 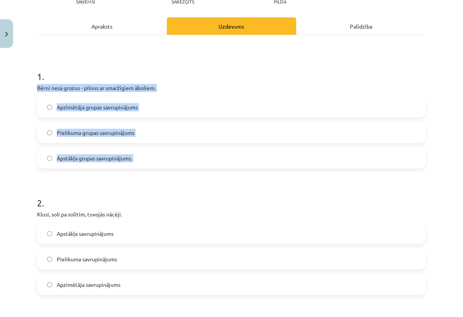 What do you see at coordinates (97, 107) in the screenshot?
I see `span: Apzīmētāja grupas savrupinājums` at bounding box center [97, 107].